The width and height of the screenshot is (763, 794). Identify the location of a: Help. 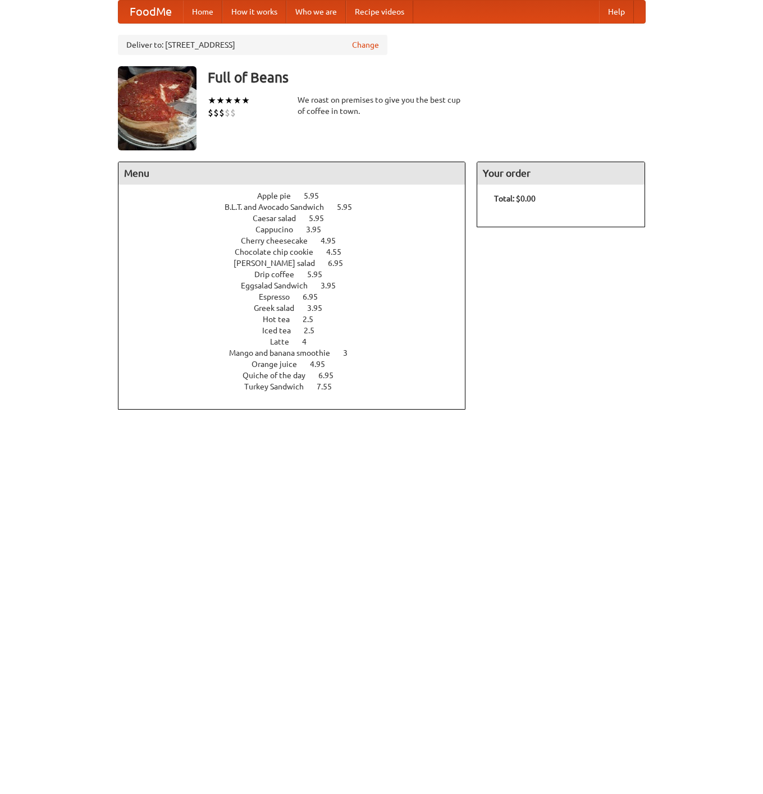
(616, 12).